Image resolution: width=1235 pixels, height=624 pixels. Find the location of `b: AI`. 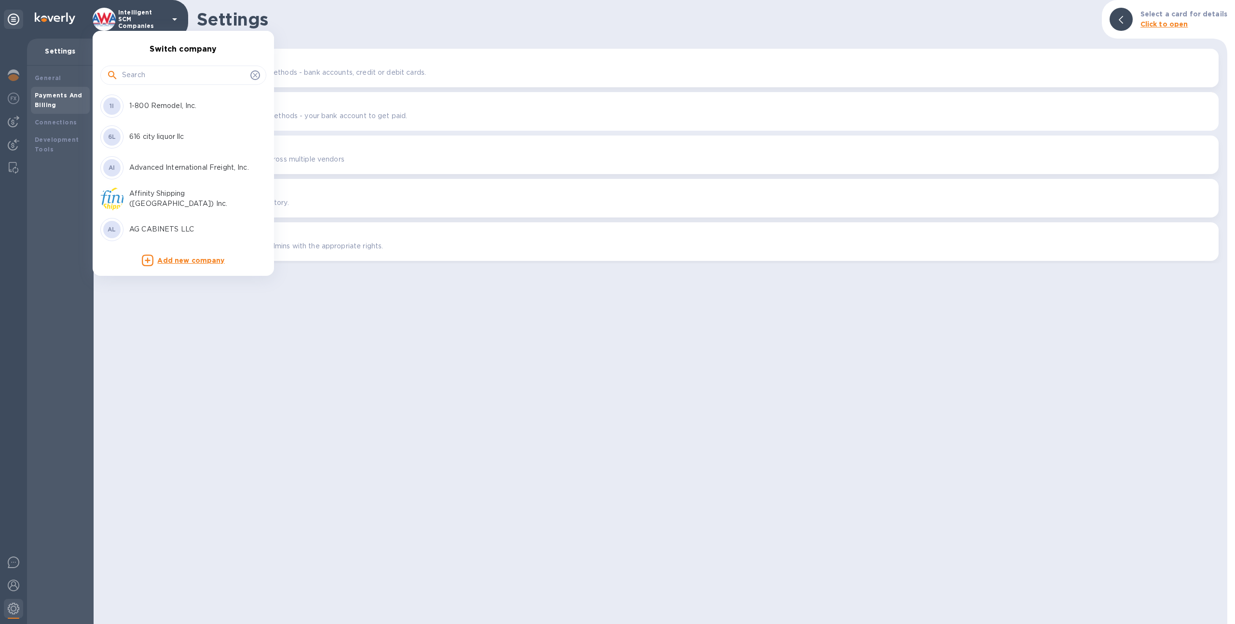

b: AI is located at coordinates (112, 167).